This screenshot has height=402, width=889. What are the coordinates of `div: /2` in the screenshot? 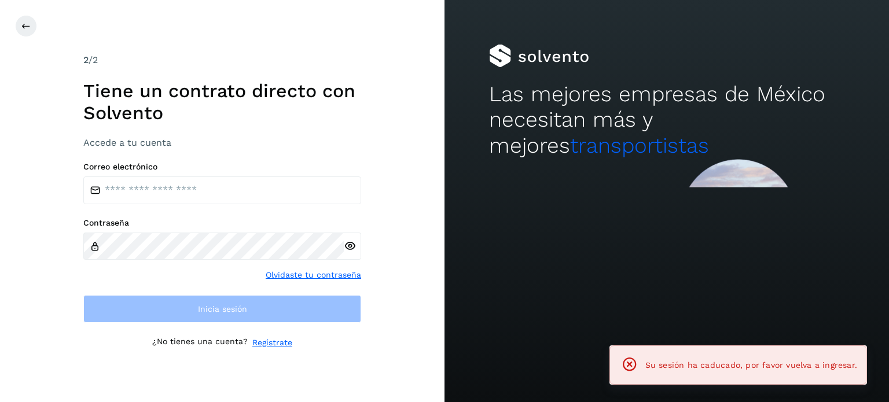 It's located at (222, 60).